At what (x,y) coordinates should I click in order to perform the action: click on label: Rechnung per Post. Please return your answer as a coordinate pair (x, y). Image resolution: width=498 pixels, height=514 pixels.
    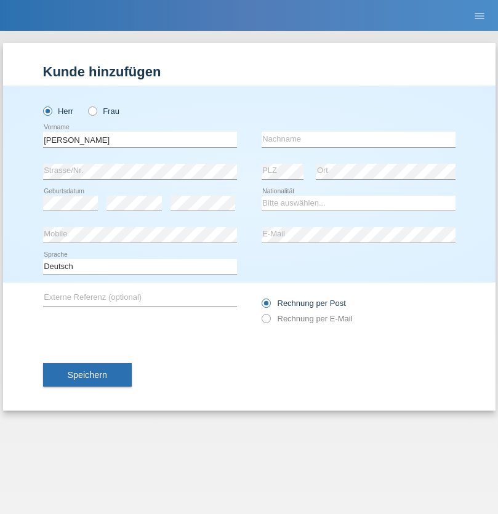
    Looking at the image, I should click on (304, 303).